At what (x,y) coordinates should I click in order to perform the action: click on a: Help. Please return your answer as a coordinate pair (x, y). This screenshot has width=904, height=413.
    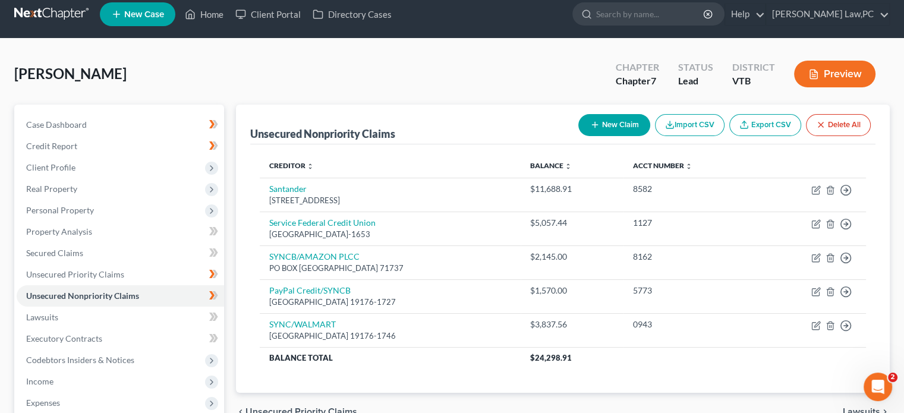
    Looking at the image, I should click on (744, 14).